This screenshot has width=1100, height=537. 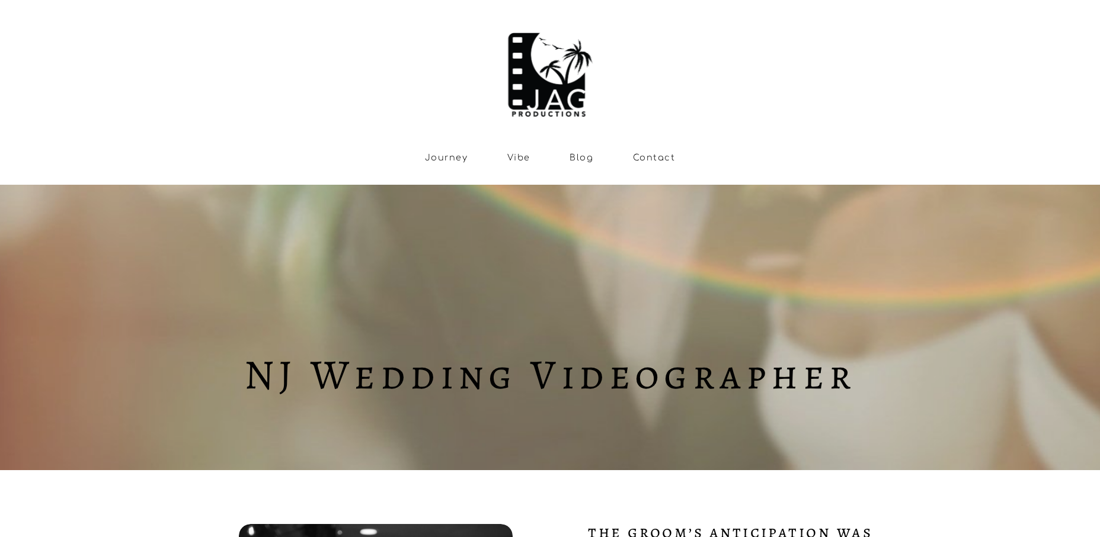 What do you see at coordinates (653, 157) in the screenshot?
I see `a: Contact` at bounding box center [653, 157].